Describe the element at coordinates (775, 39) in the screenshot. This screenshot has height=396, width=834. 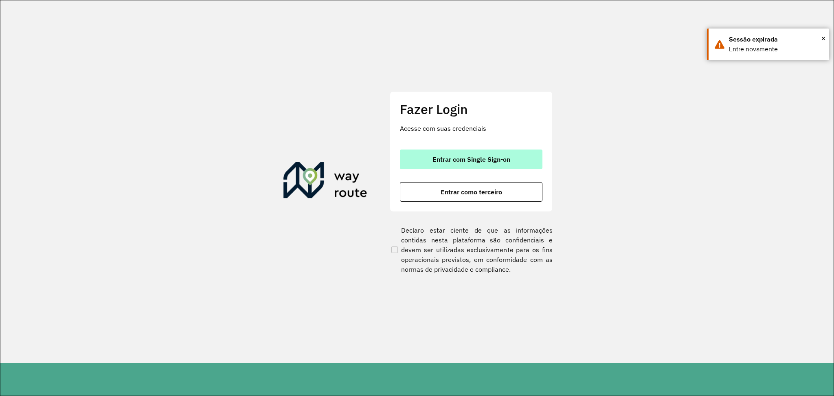
I see `div: Sessão expirada` at that location.